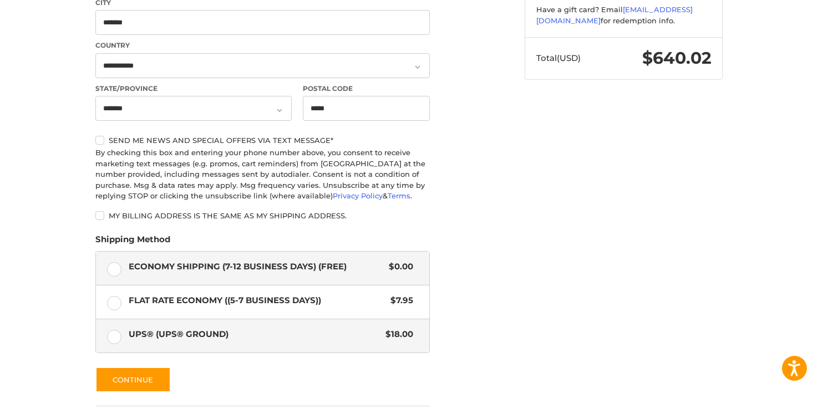 Image resolution: width=818 pixels, height=414 pixels. What do you see at coordinates (624, 15) in the screenshot?
I see `div: Have a gift card? Email for redemption info.` at bounding box center [624, 15].